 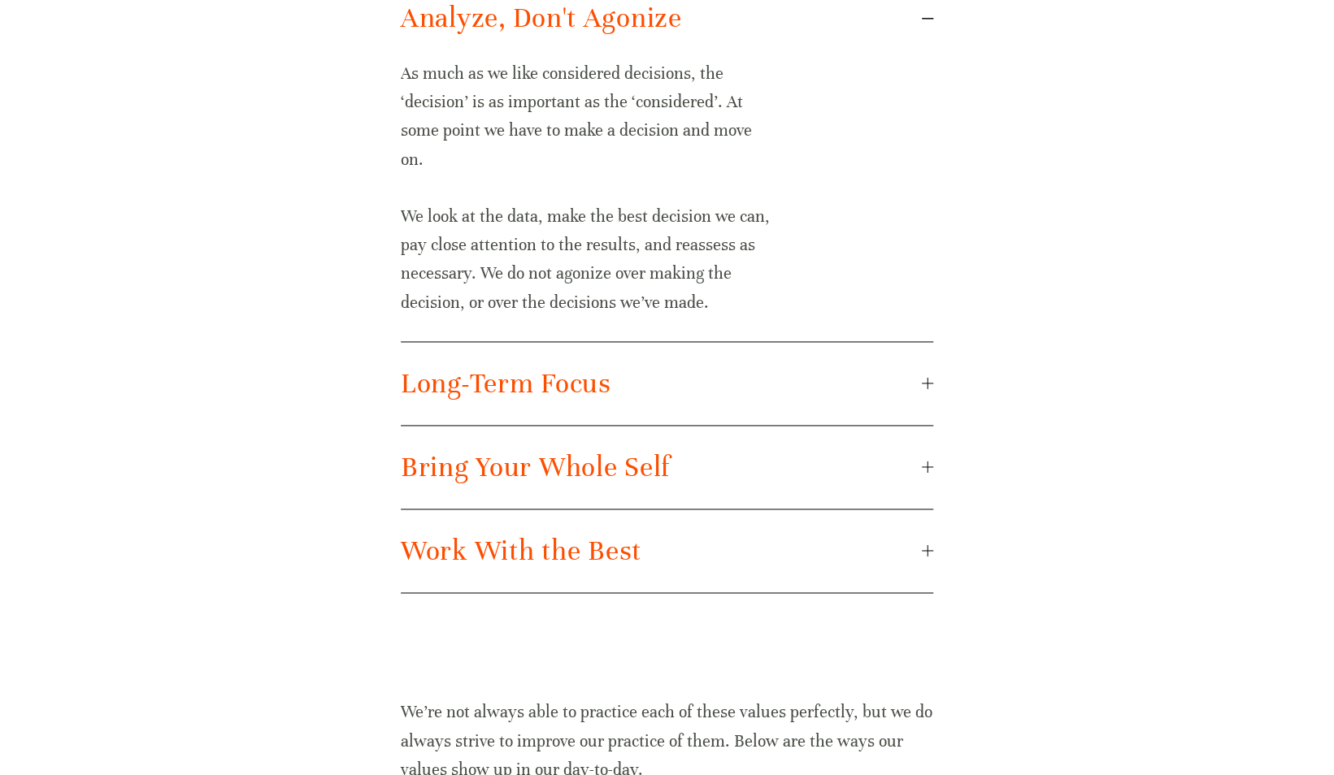 I want to click on p: We look at the data, make the best decision we can, pay close attention to the results, and reass..., so click(x=587, y=259).